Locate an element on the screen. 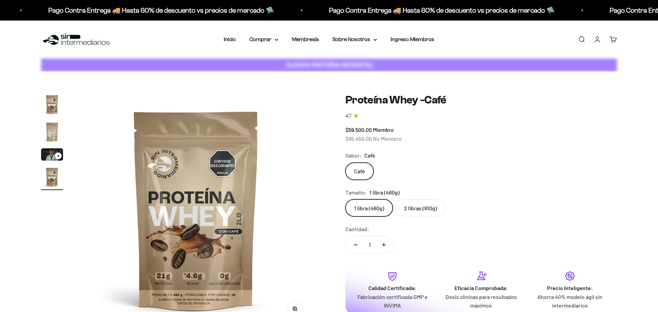 This screenshot has height=312, width=658. span: Miembro is located at coordinates (383, 129).